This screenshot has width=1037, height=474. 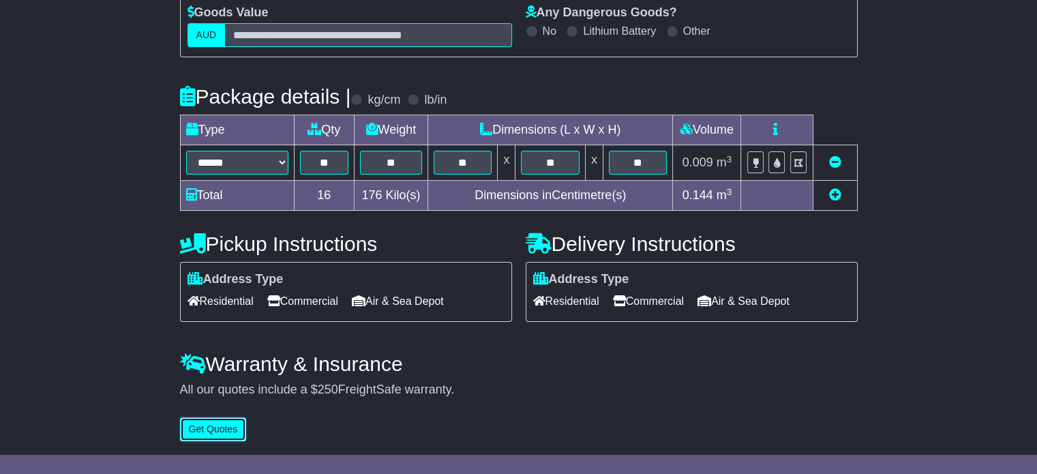 I want to click on td: Weight, so click(x=390, y=130).